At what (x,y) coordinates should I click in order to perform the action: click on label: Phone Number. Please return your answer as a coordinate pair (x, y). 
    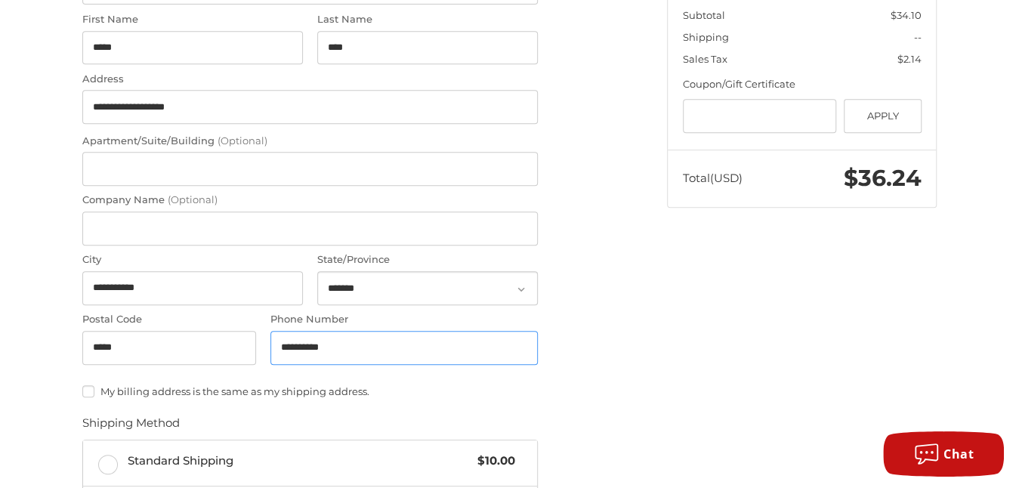
    Looking at the image, I should click on (404, 319).